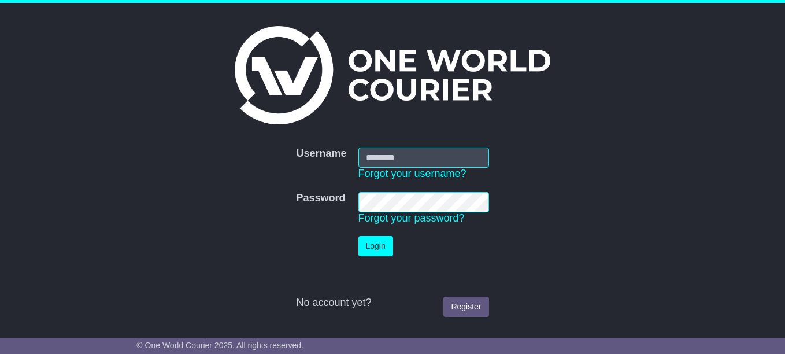  I want to click on div: No account yet?, so click(392, 303).